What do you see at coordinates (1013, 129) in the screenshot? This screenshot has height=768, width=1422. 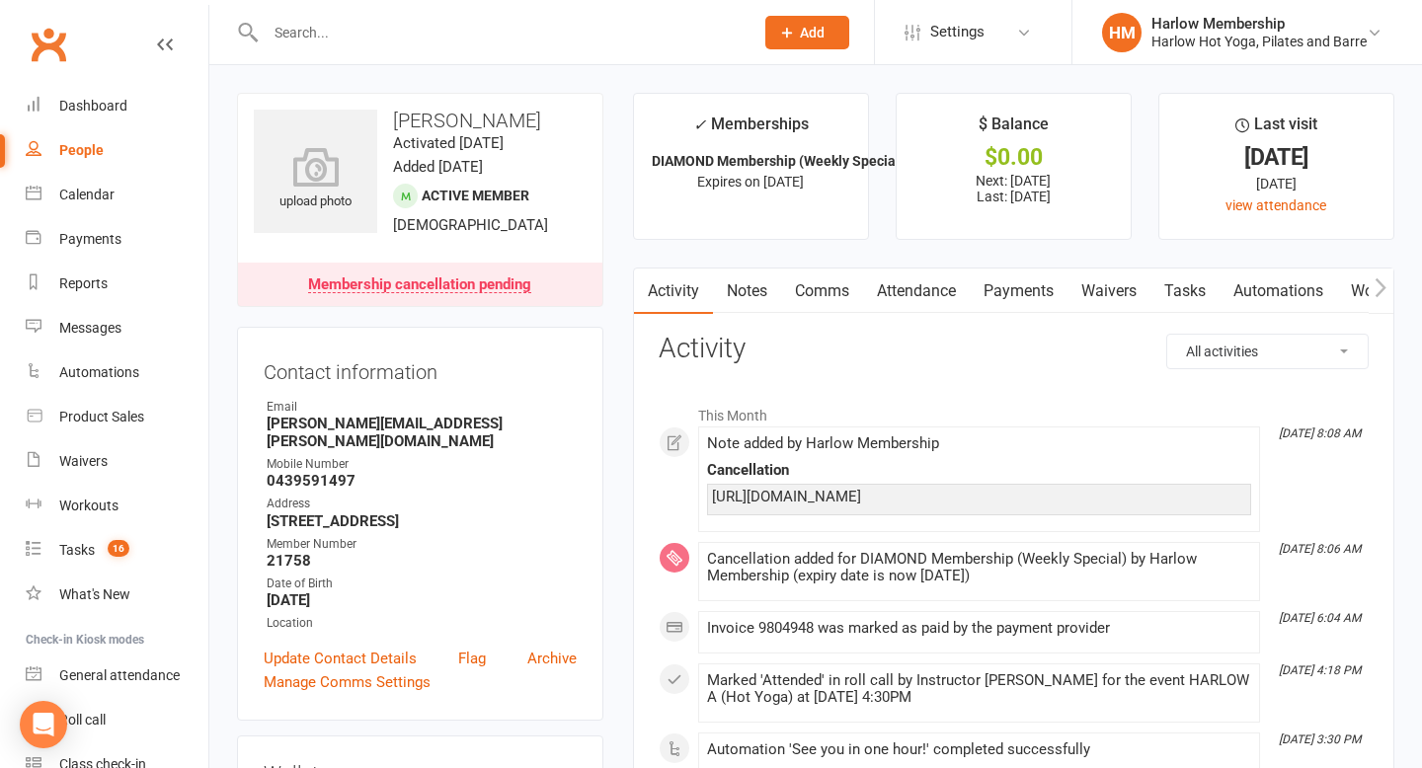 I see `div: $ Balance` at bounding box center [1013, 129].